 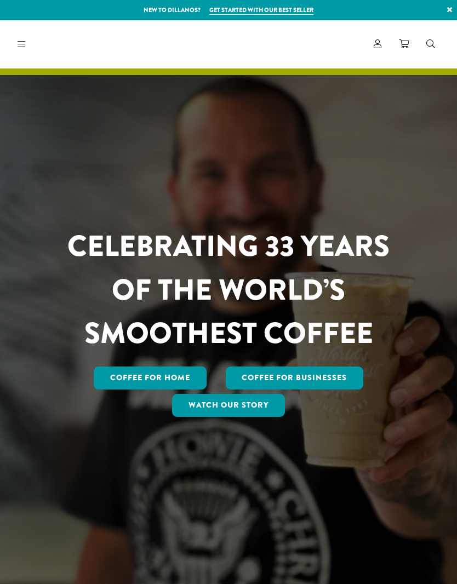 I want to click on h1: CELEBRATING 33 YEARS OF THE WORLD’S SMOOTHEST COFFEE, so click(x=229, y=290).